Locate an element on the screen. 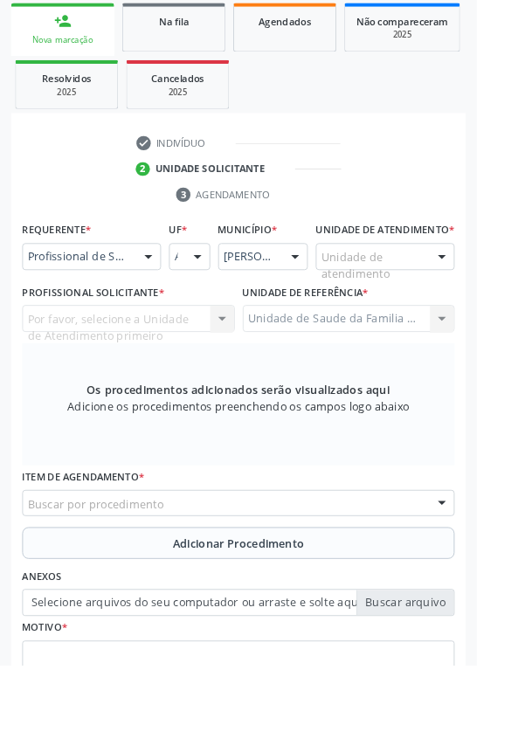  button: Adicionar Procedimento is located at coordinates (262, 598).